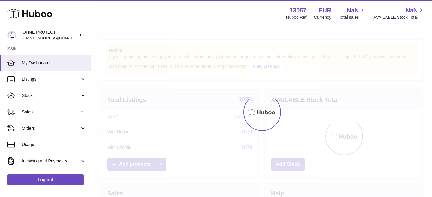 The width and height of the screenshot is (432, 197). What do you see at coordinates (54, 63) in the screenshot?
I see `span: My Dashboard` at bounding box center [54, 63].